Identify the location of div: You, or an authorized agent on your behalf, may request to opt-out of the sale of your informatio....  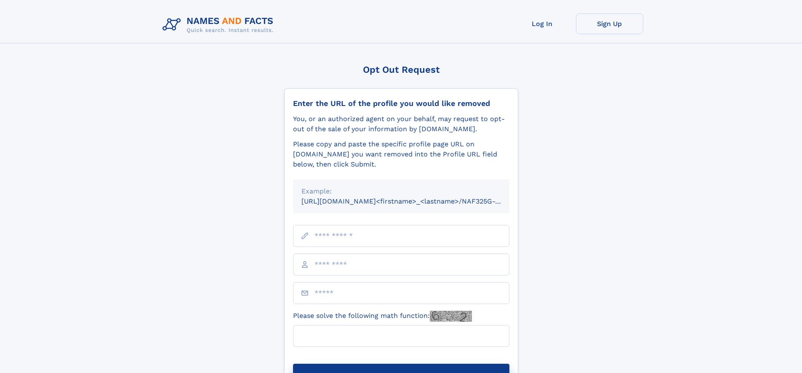
(401, 124).